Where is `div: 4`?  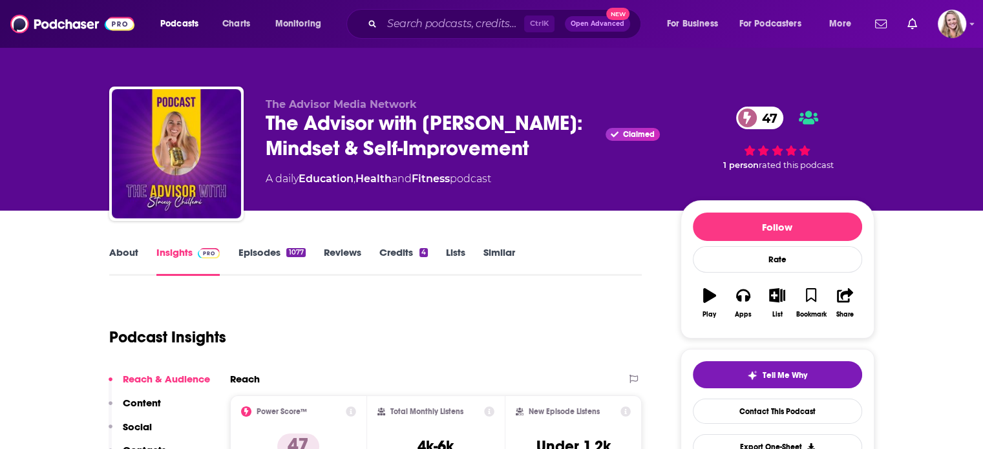 div: 4 is located at coordinates (423, 253).